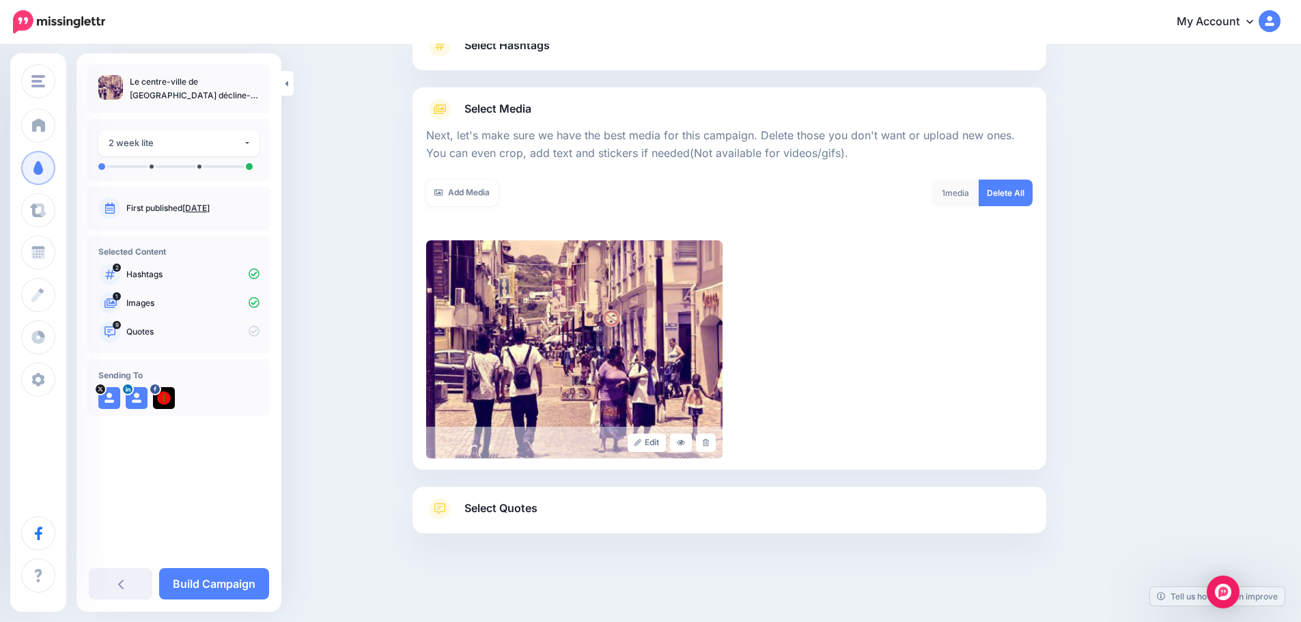  I want to click on a: Select Media, so click(729, 109).